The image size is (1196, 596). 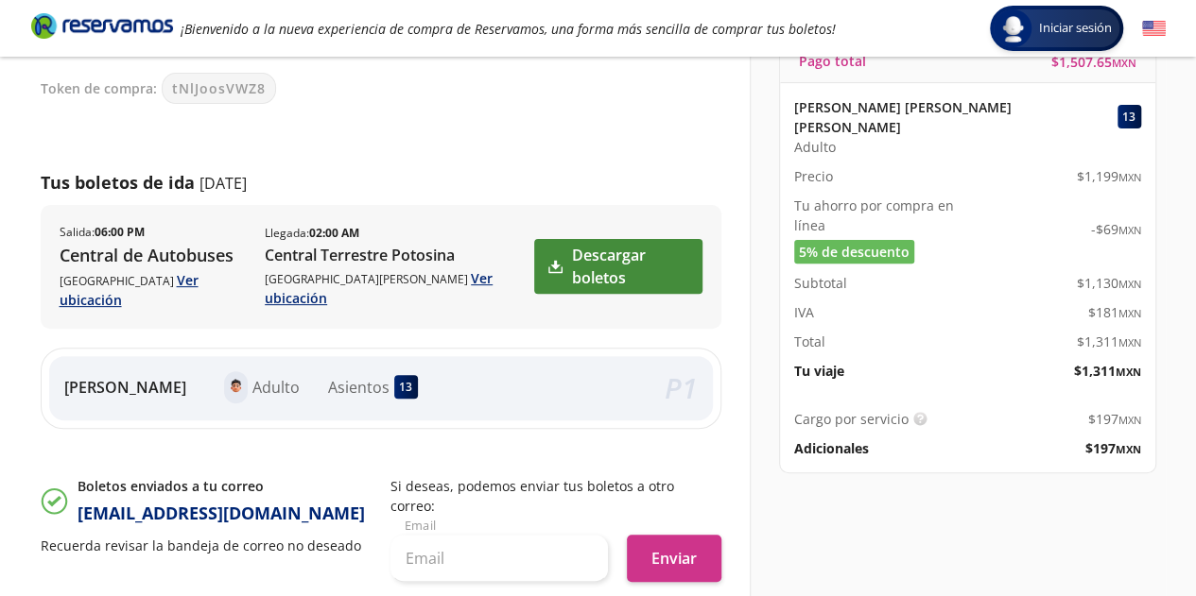 I want to click on p: Recuerda revisar la bandeja de correo no deseado, so click(x=206, y=545).